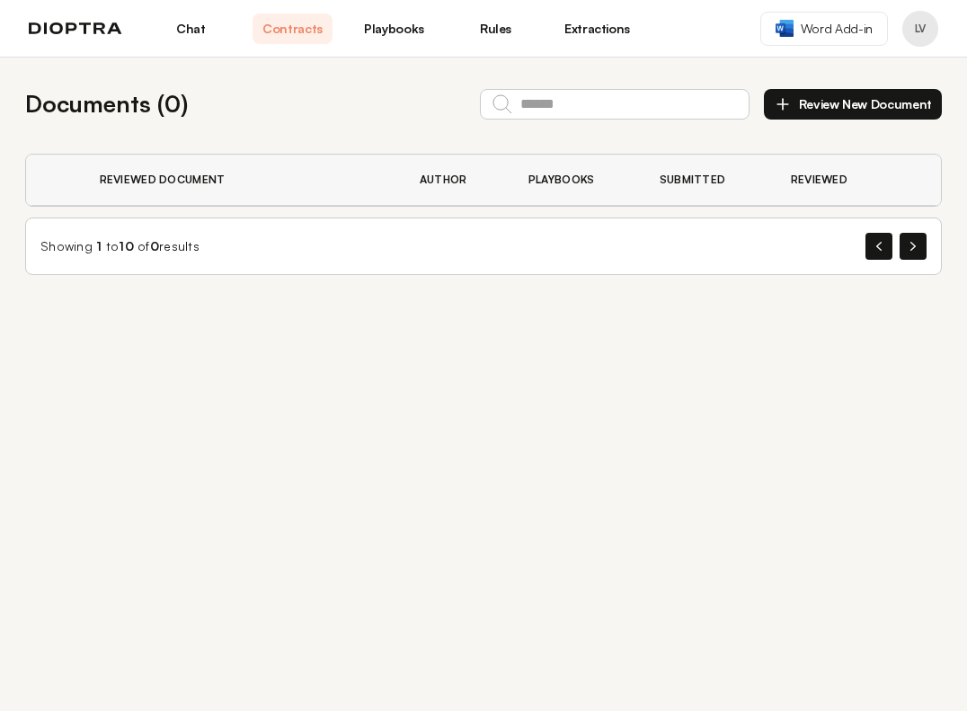 This screenshot has width=967, height=711. I want to click on span: 0, so click(155, 245).